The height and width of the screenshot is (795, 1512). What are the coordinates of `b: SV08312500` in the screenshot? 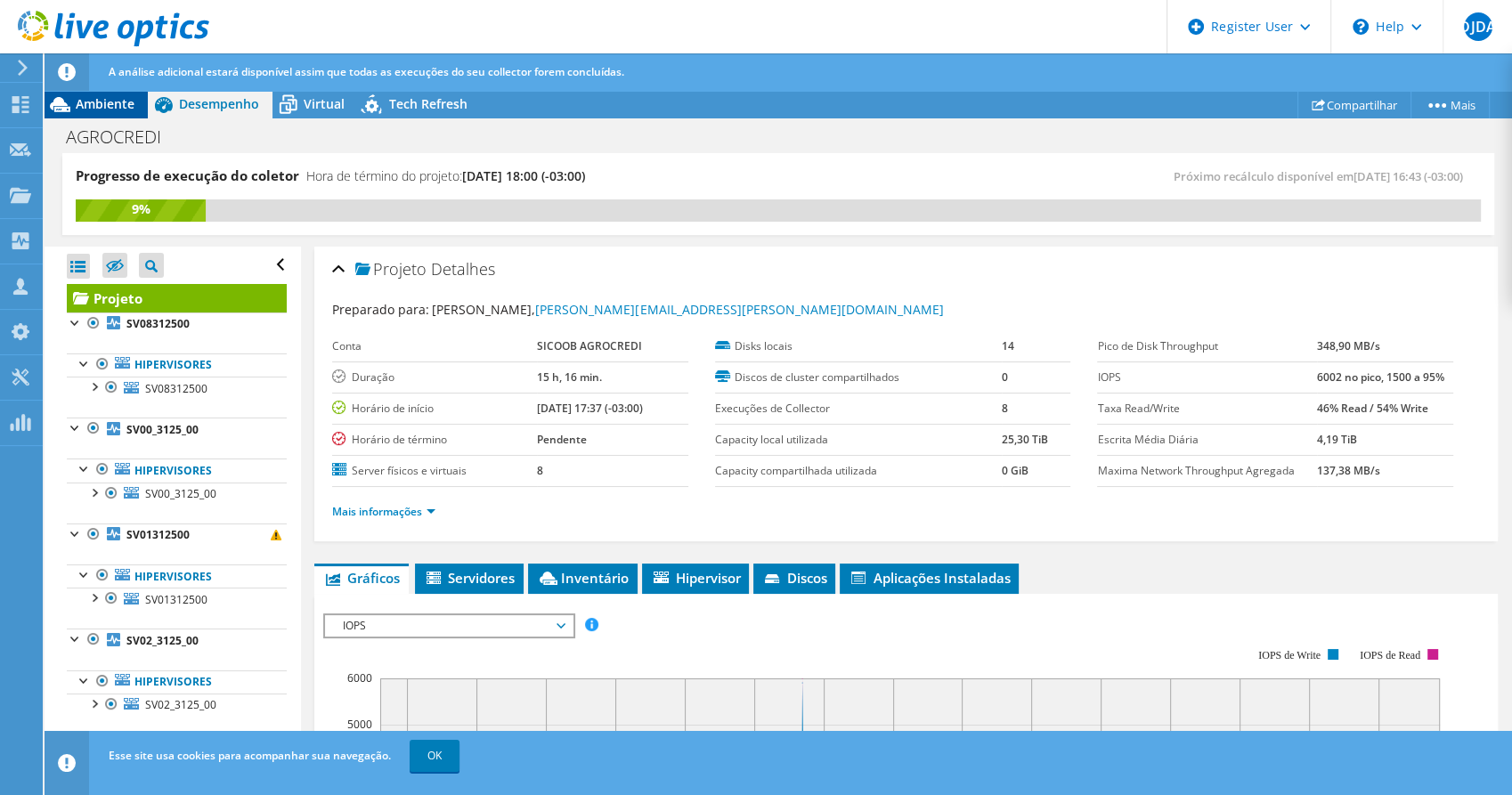 It's located at (158, 324).